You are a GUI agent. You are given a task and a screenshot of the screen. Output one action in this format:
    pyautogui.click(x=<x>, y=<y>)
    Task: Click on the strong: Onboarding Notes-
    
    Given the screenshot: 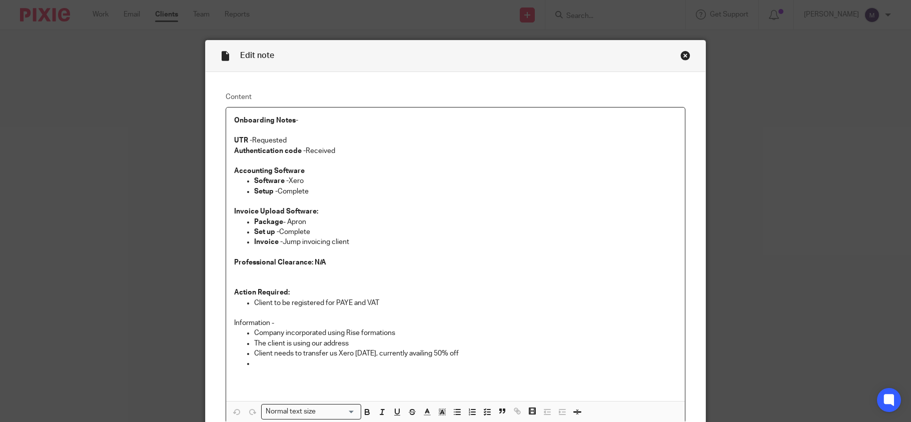 What is the action you would take?
    pyautogui.click(x=266, y=121)
    